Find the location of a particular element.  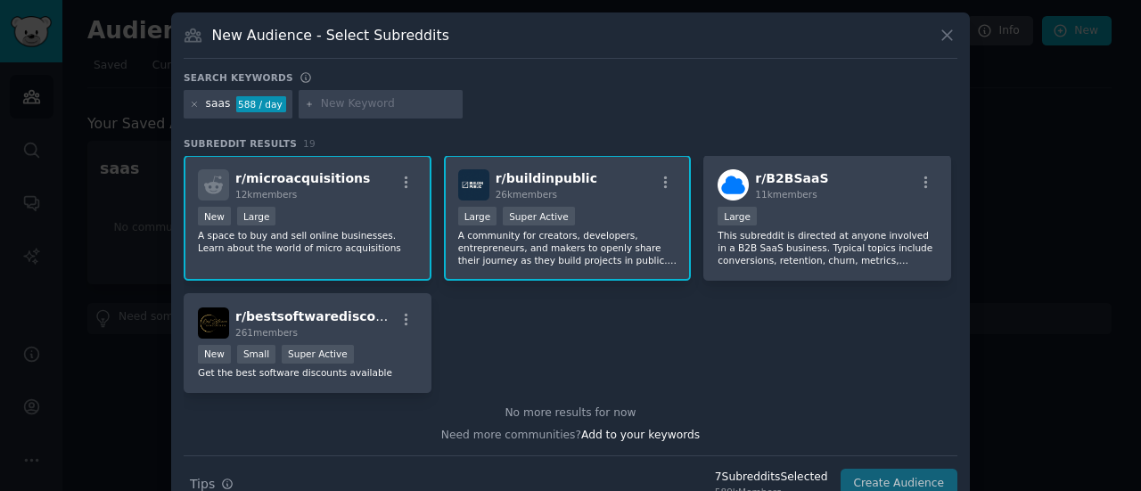

span: 19 is located at coordinates (309, 144).